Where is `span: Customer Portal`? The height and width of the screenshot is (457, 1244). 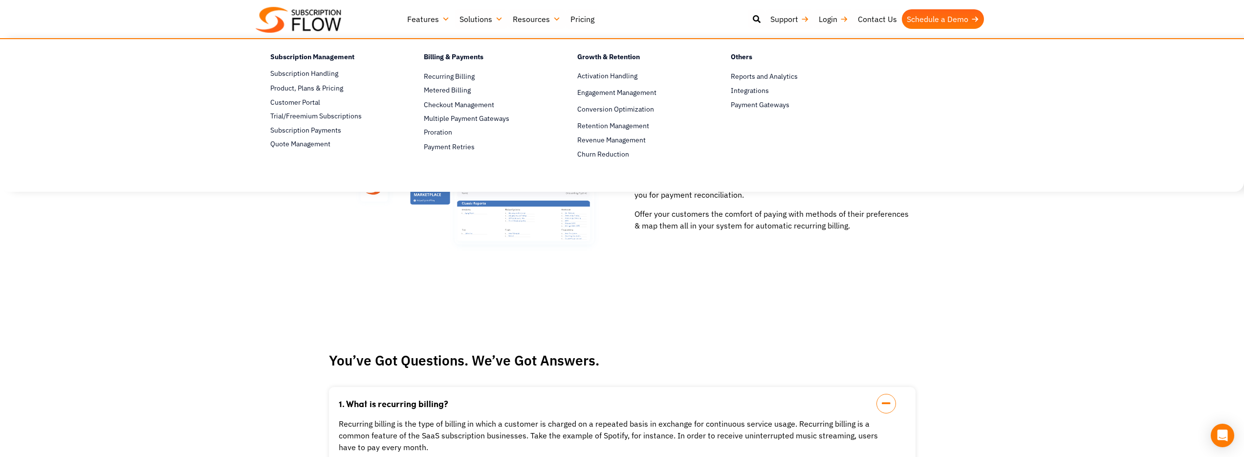 span: Customer Portal is located at coordinates (295, 102).